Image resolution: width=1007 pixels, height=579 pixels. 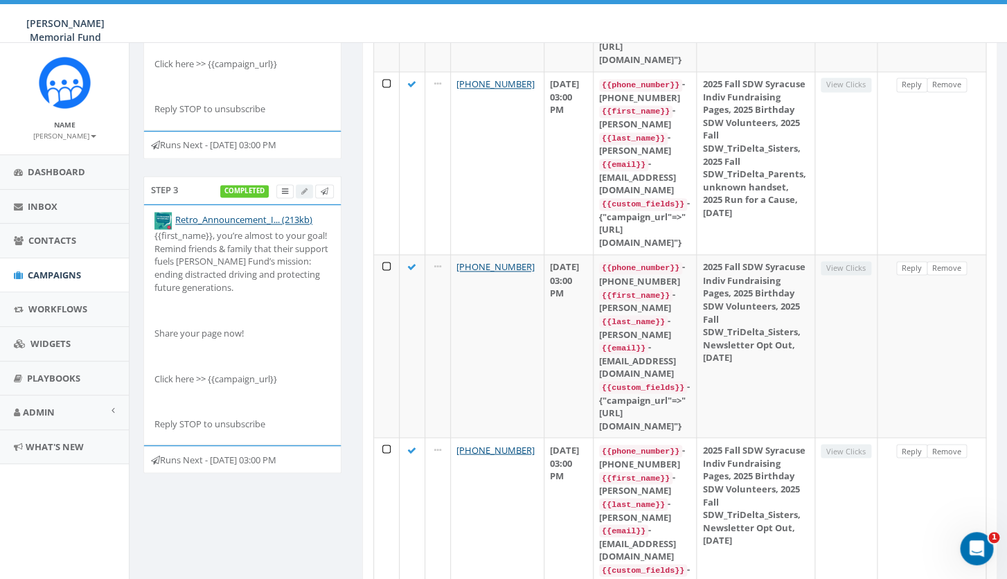 What do you see at coordinates (242, 333) in the screenshot?
I see `p: Share your page now!` at bounding box center [242, 333].